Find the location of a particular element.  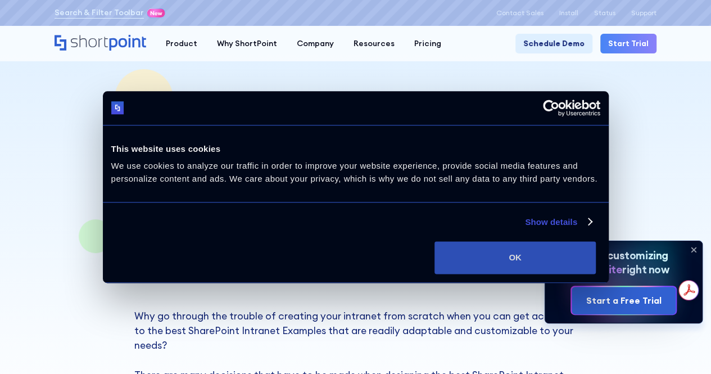

a: Search & Filter Toolbar is located at coordinates (99, 12).